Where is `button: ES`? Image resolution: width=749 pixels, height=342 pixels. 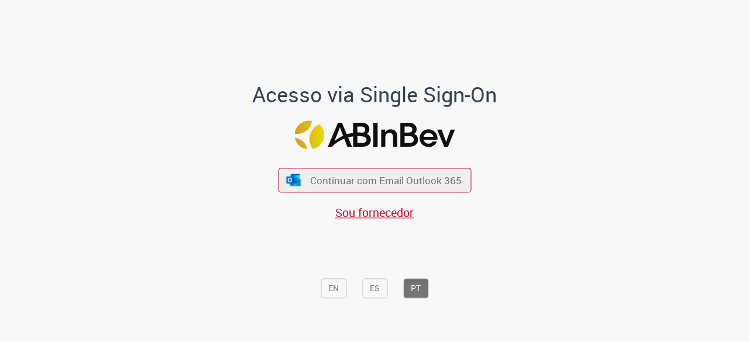
button: ES is located at coordinates (374, 289).